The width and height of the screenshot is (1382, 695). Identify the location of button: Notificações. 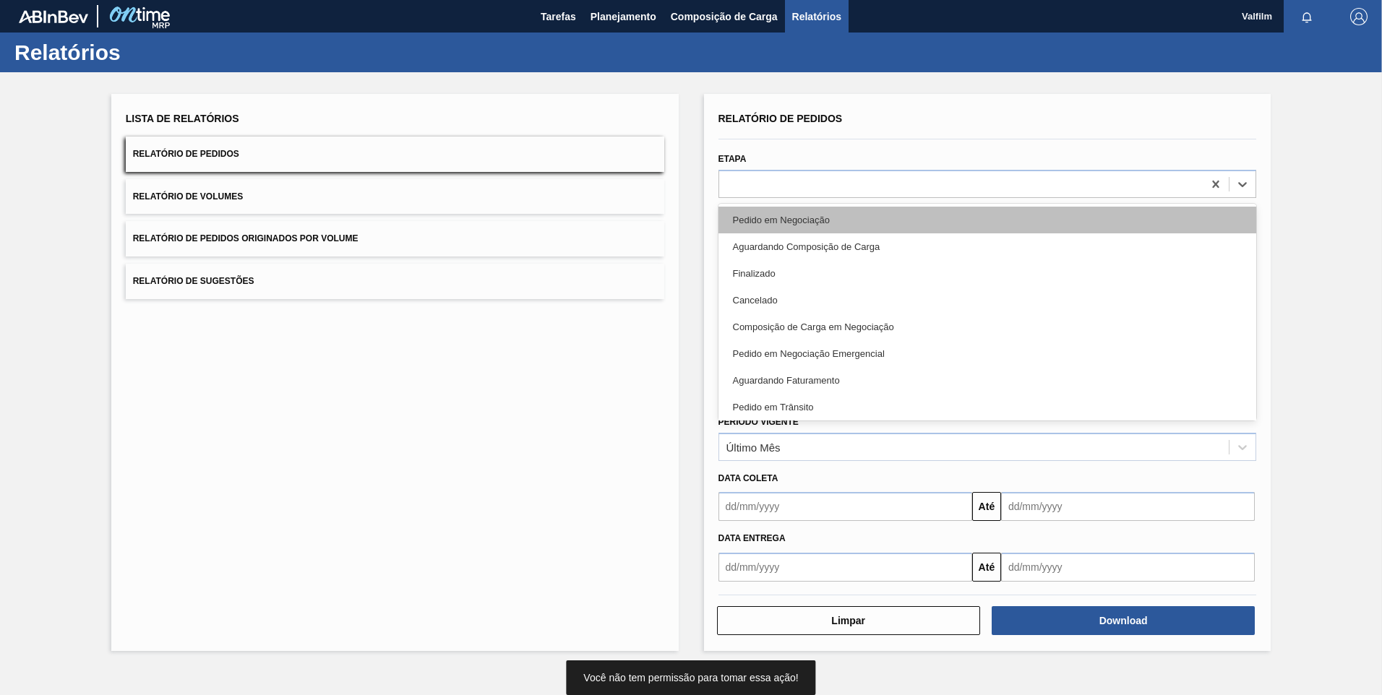
(1306, 17).